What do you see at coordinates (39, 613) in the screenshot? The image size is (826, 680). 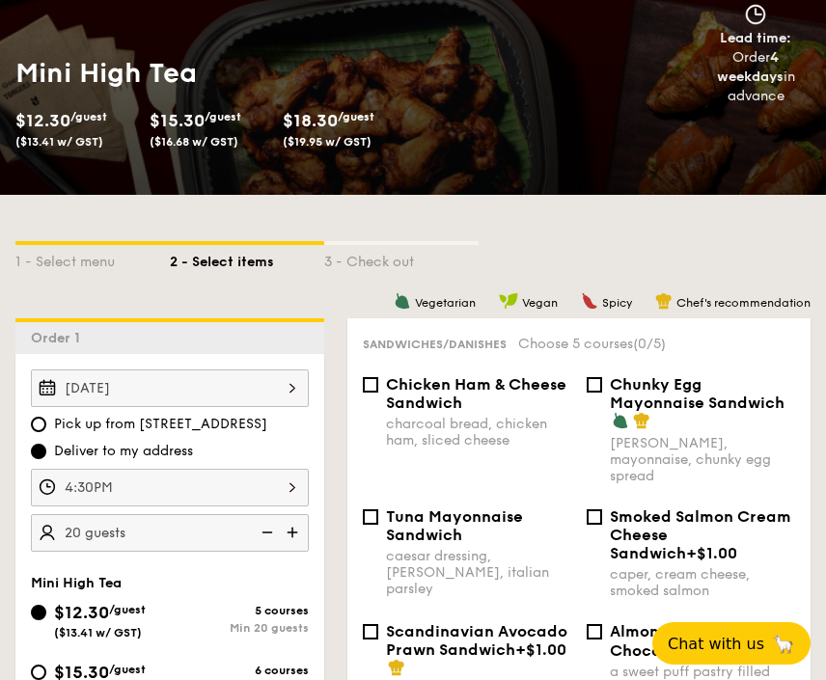 I see `input: $12.30/guest($13.41 w/ GST)5 coursesMin 20 guests` at bounding box center [39, 613].